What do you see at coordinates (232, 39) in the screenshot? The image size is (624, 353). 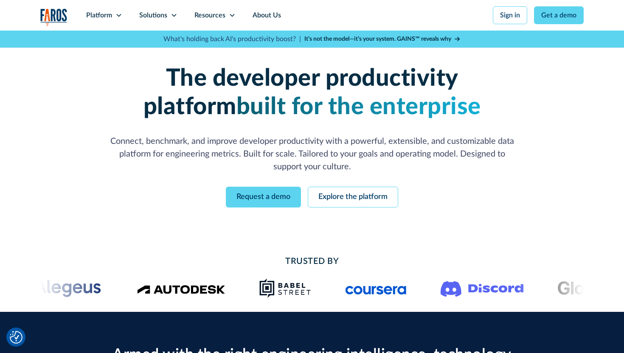 I see `p: What's holding back AI's productivity boost? |` at bounding box center [232, 39].